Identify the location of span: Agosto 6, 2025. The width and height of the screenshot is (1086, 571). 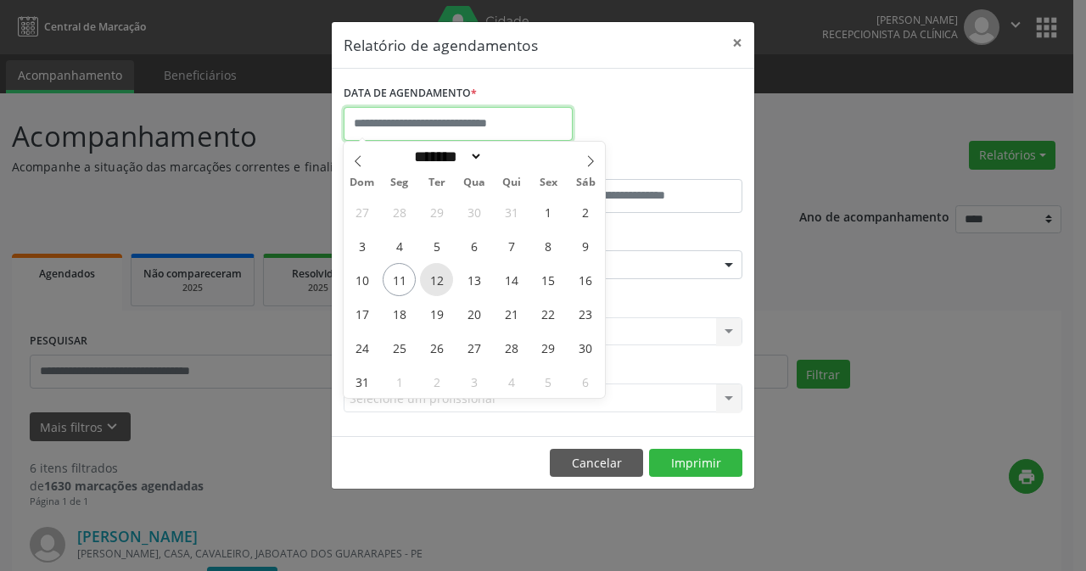
(473, 245).